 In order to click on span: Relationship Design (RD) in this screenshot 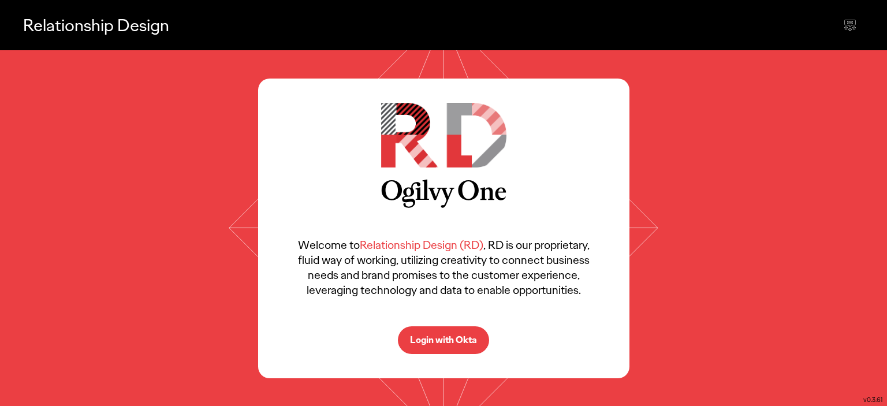, I will do `click(422, 245)`.